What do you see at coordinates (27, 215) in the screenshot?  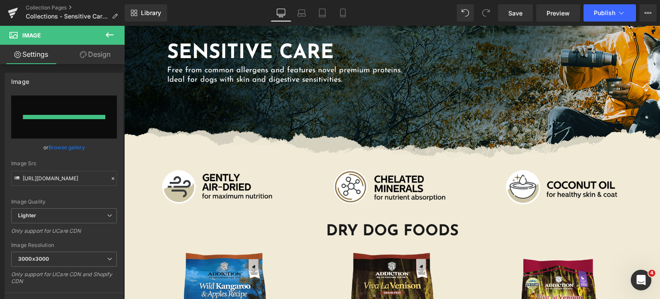 I see `b: Lighter` at bounding box center [27, 215].